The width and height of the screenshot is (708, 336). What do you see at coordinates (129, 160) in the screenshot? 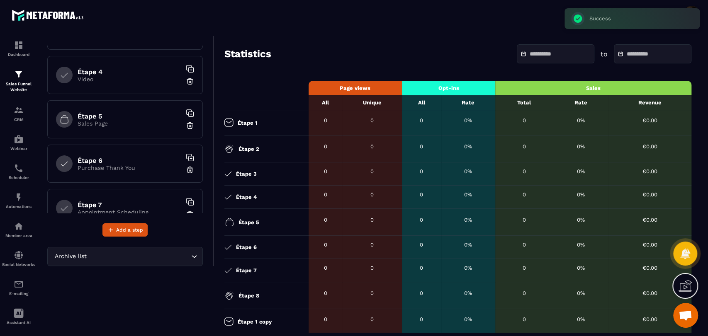
I see `h6: Étape 6` at bounding box center [129, 160].